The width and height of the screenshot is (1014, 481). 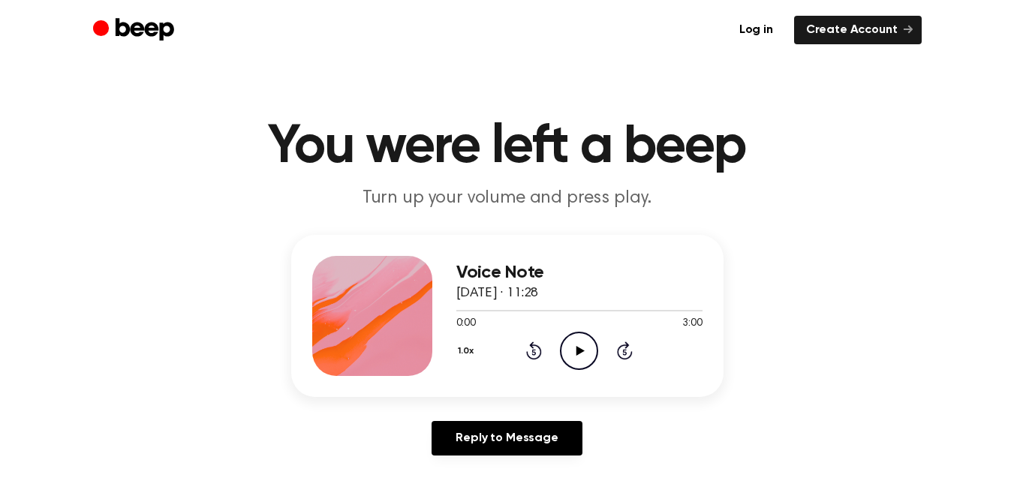 I want to click on p: Turn up your volume and press play., so click(x=508, y=198).